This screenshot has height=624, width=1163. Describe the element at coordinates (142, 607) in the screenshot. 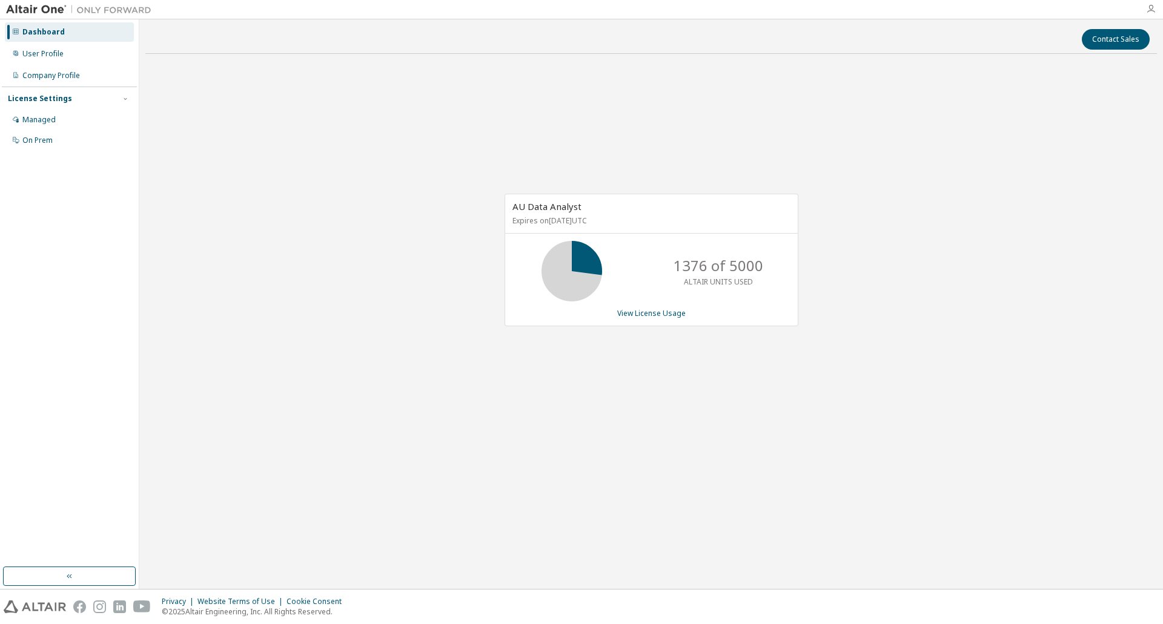

I see `img: youtube.svg` at that location.